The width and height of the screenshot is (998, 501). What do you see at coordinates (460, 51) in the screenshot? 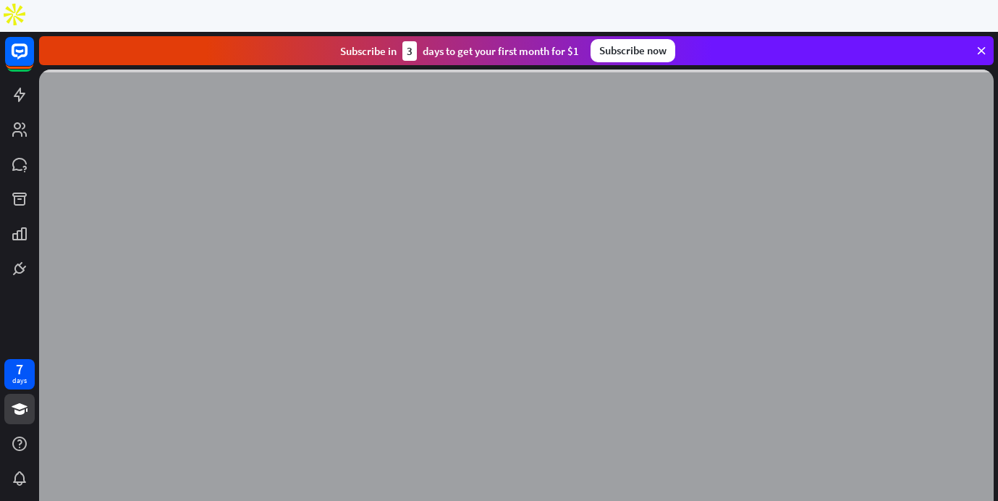
I see `div: Subscribe in days to get your first month for $1` at bounding box center [460, 51].